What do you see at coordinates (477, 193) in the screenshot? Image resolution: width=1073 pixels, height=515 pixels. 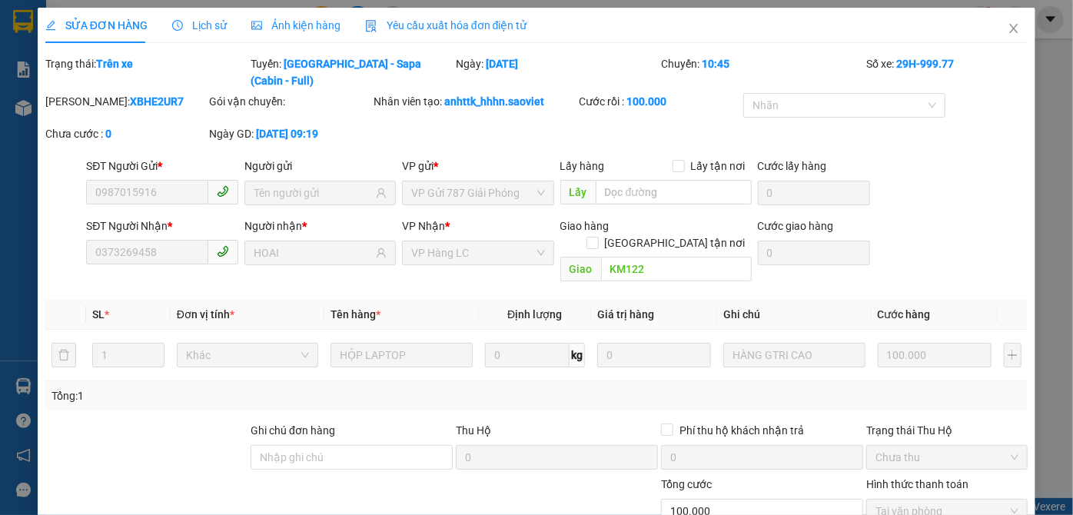 I see `span: VP Gửi 787 Giải Phóng` at bounding box center [477, 193].